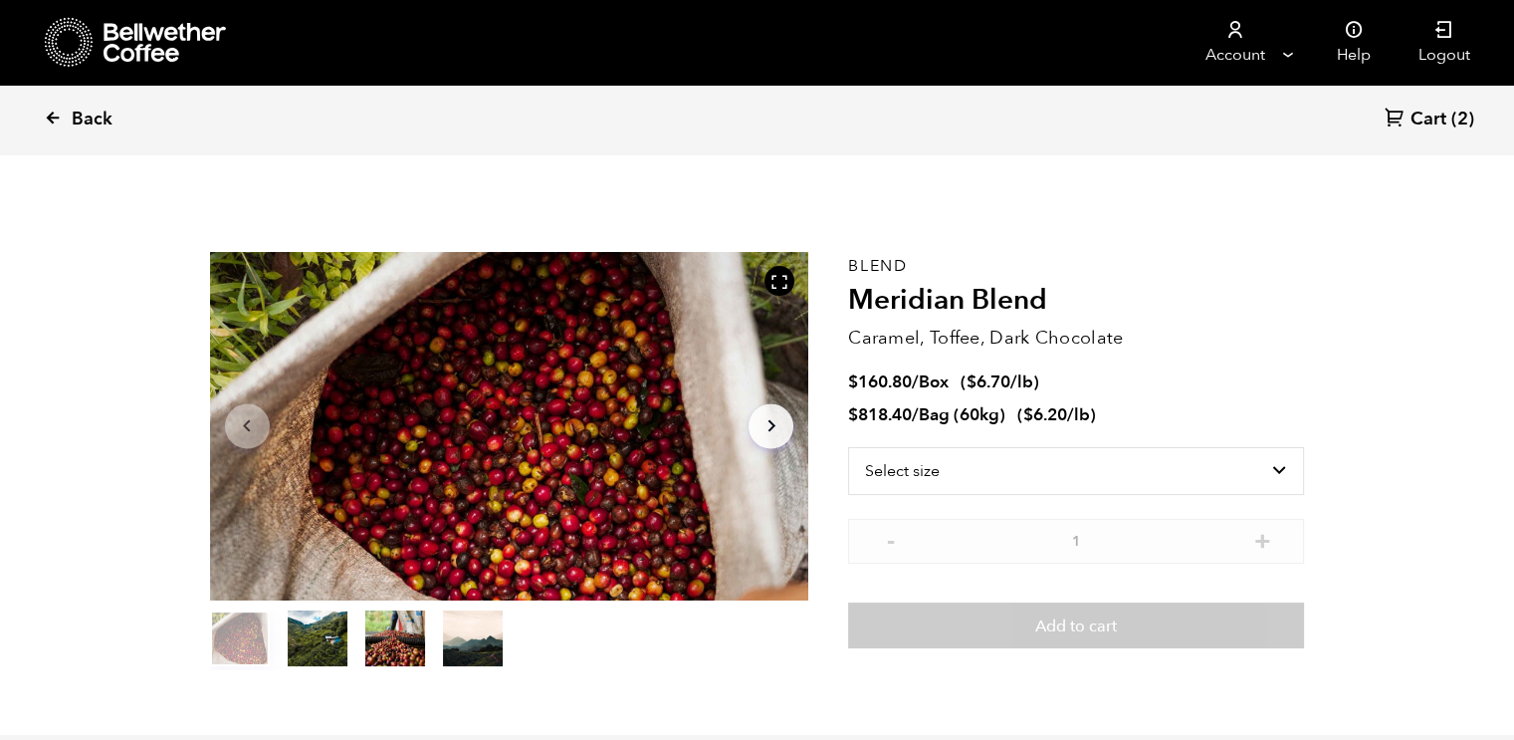  I want to click on a: Cart (2), so click(1430, 119).